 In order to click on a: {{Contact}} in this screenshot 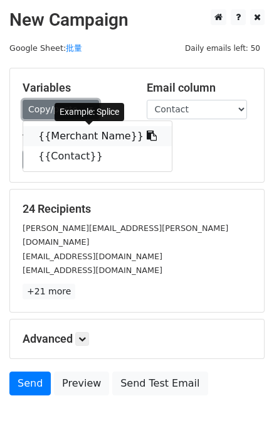, I will do `click(97, 156)`.